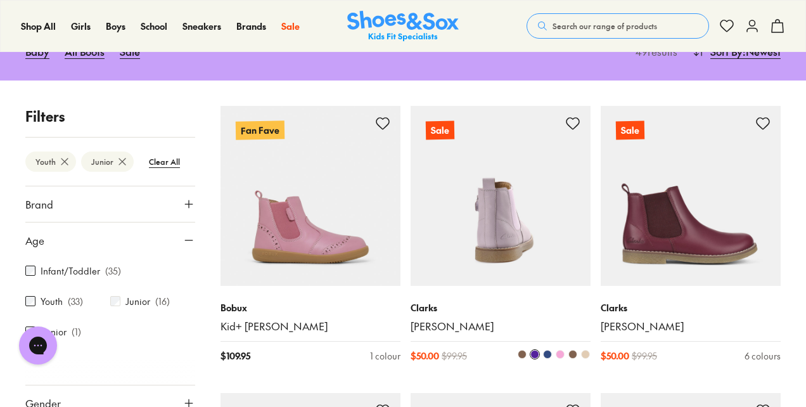 This screenshot has width=806, height=407. I want to click on label: Infant/Toddler, so click(70, 271).